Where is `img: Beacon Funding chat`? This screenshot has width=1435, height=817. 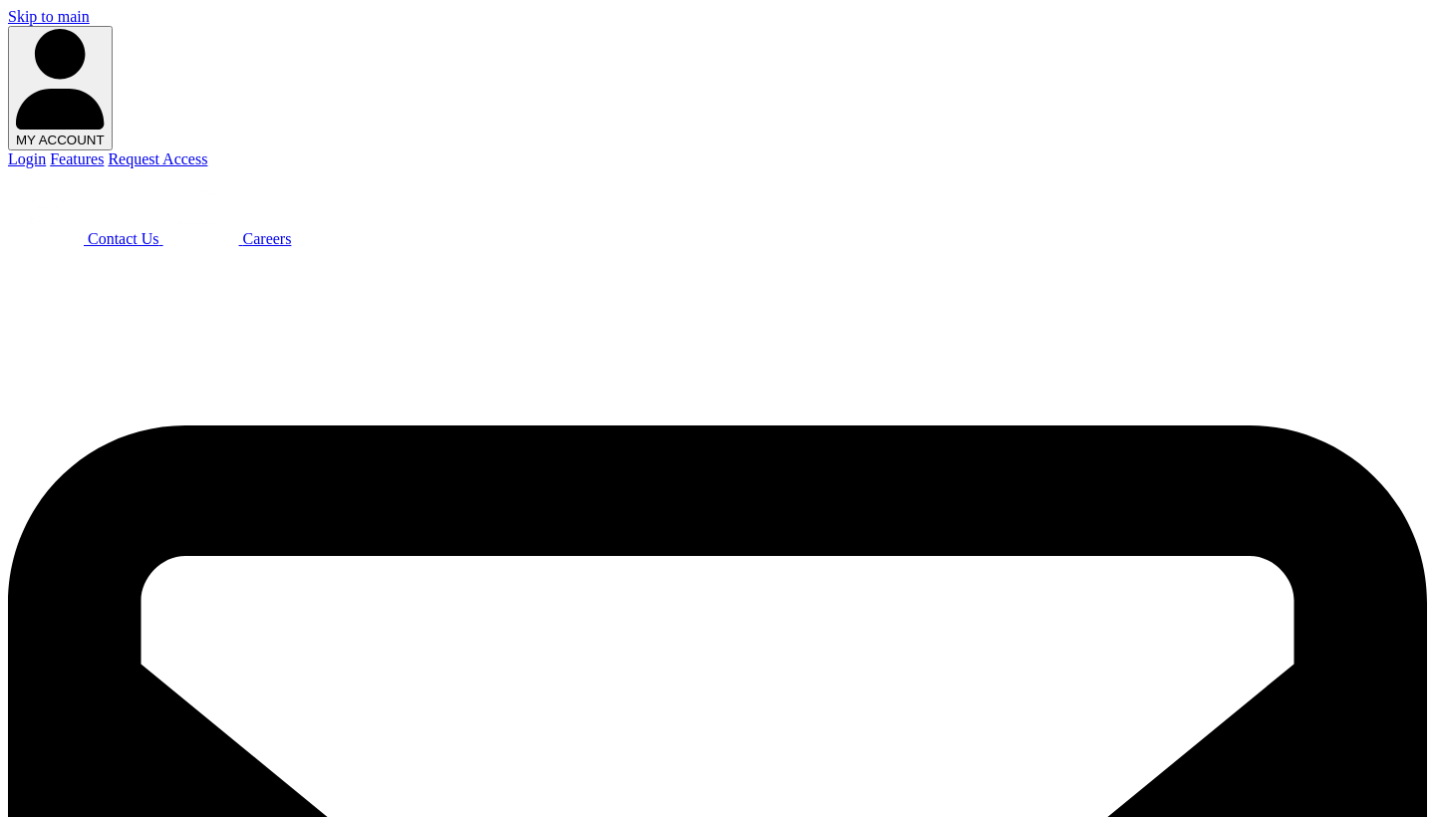
img: Beacon Funding chat is located at coordinates (46, 206).